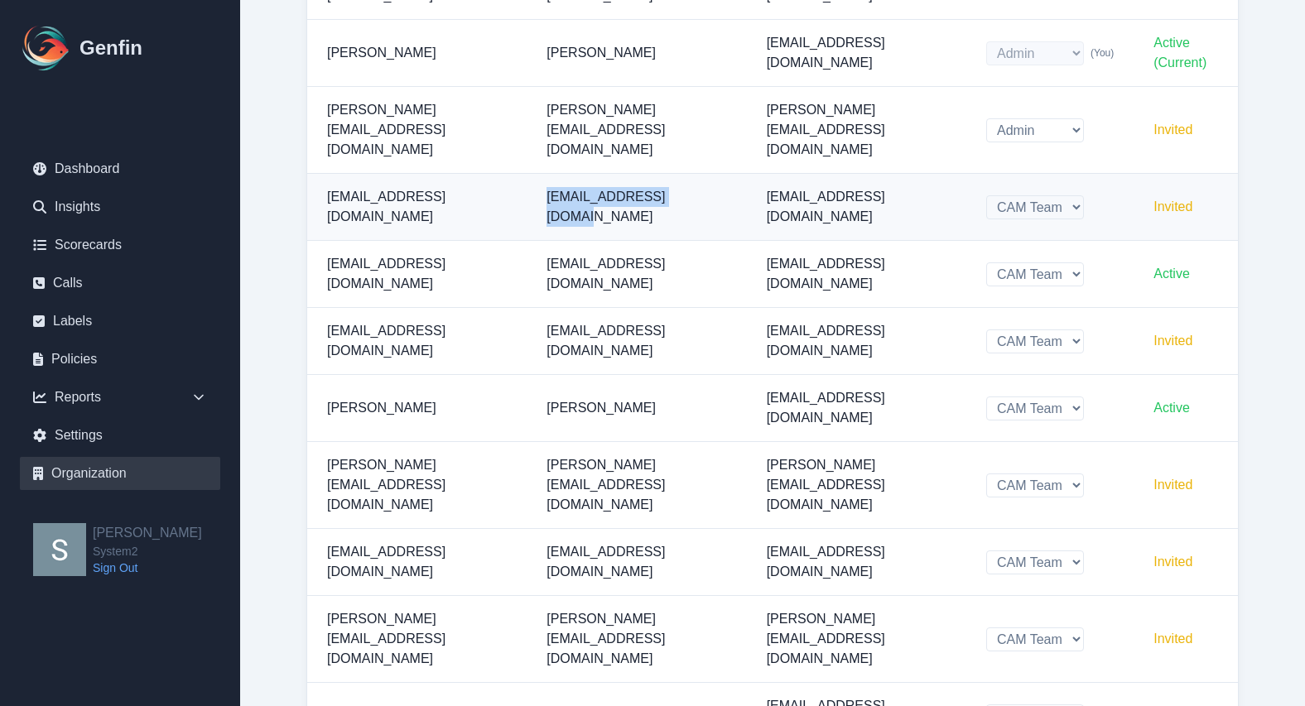 Image resolution: width=1305 pixels, height=706 pixels. What do you see at coordinates (120, 169) in the screenshot?
I see `a: Dashboard` at bounding box center [120, 169].